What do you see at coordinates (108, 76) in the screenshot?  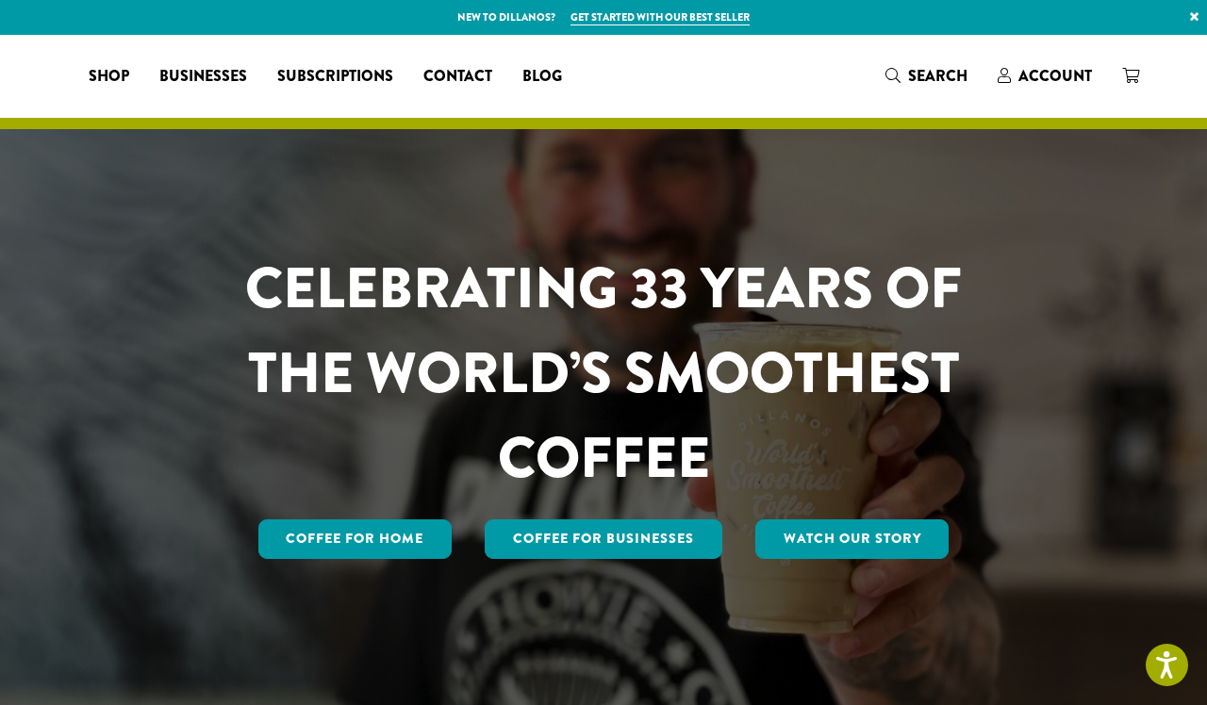 I see `a: Shop` at bounding box center [108, 76].